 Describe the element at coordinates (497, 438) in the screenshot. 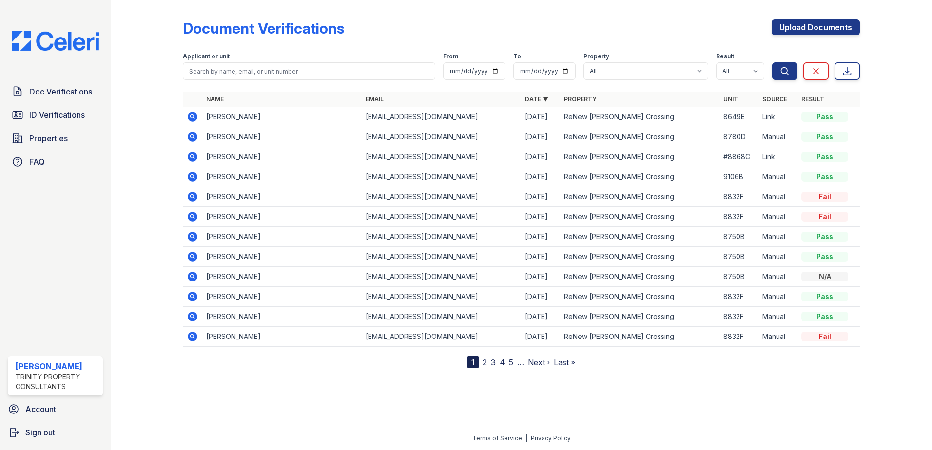

I see `a: Terms of Service` at that location.